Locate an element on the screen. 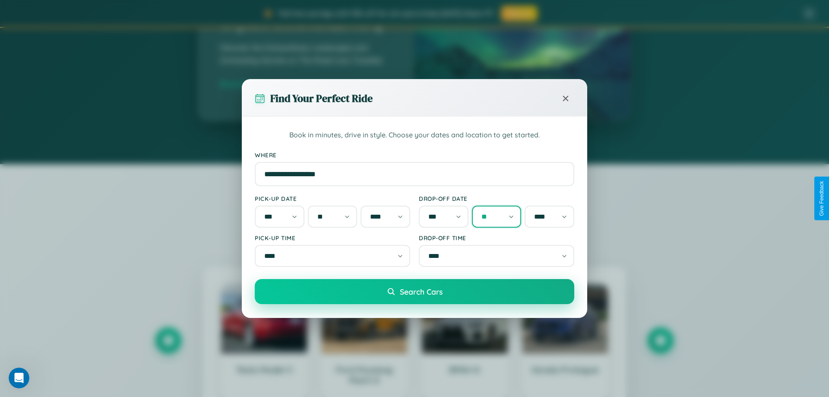 The image size is (829, 397). label: Where is located at coordinates (414, 155).